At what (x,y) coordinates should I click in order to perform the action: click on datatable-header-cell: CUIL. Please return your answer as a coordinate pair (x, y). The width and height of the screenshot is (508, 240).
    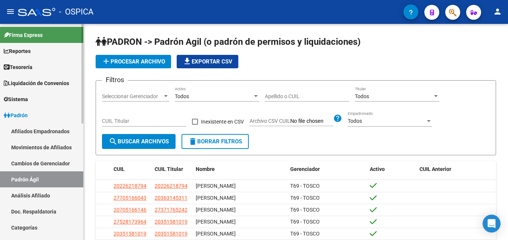
    Looking at the image, I should click on (131, 169).